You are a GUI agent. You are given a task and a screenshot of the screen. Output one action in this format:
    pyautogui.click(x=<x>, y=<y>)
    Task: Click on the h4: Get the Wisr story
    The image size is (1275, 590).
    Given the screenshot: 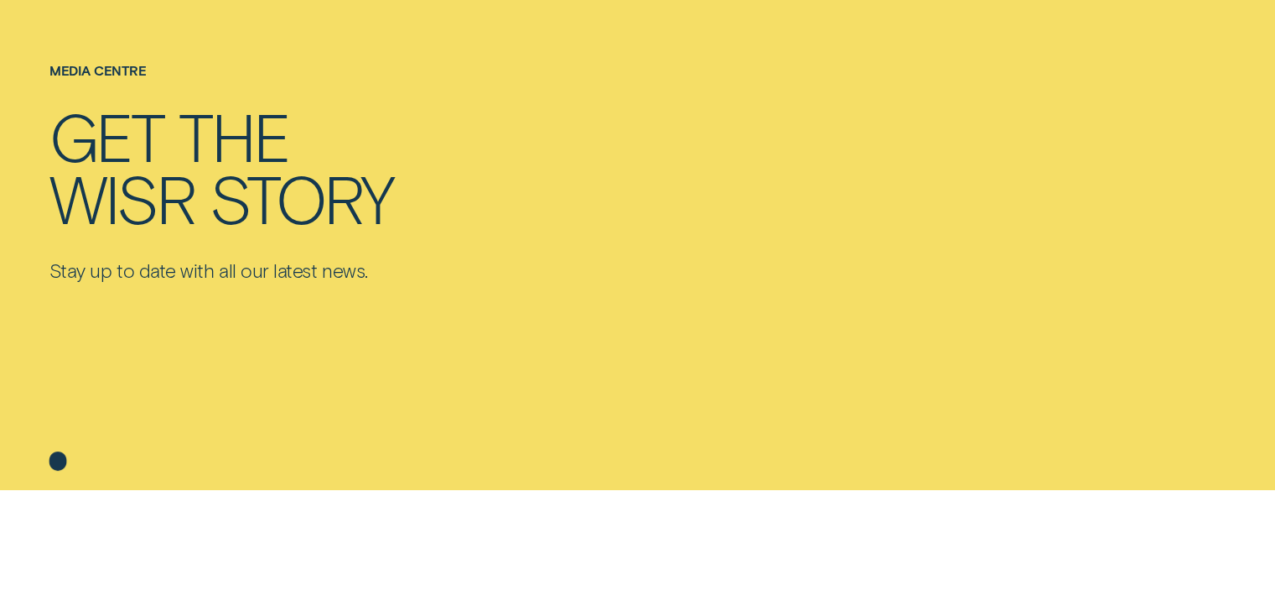 What is the action you would take?
    pyautogui.click(x=221, y=166)
    